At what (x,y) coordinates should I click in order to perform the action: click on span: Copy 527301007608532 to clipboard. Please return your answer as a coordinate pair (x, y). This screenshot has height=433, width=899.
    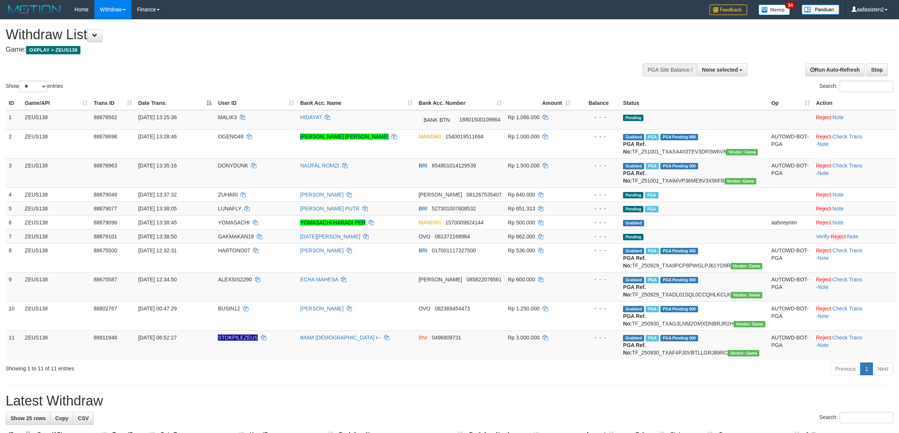
    Looking at the image, I should click on (454, 209).